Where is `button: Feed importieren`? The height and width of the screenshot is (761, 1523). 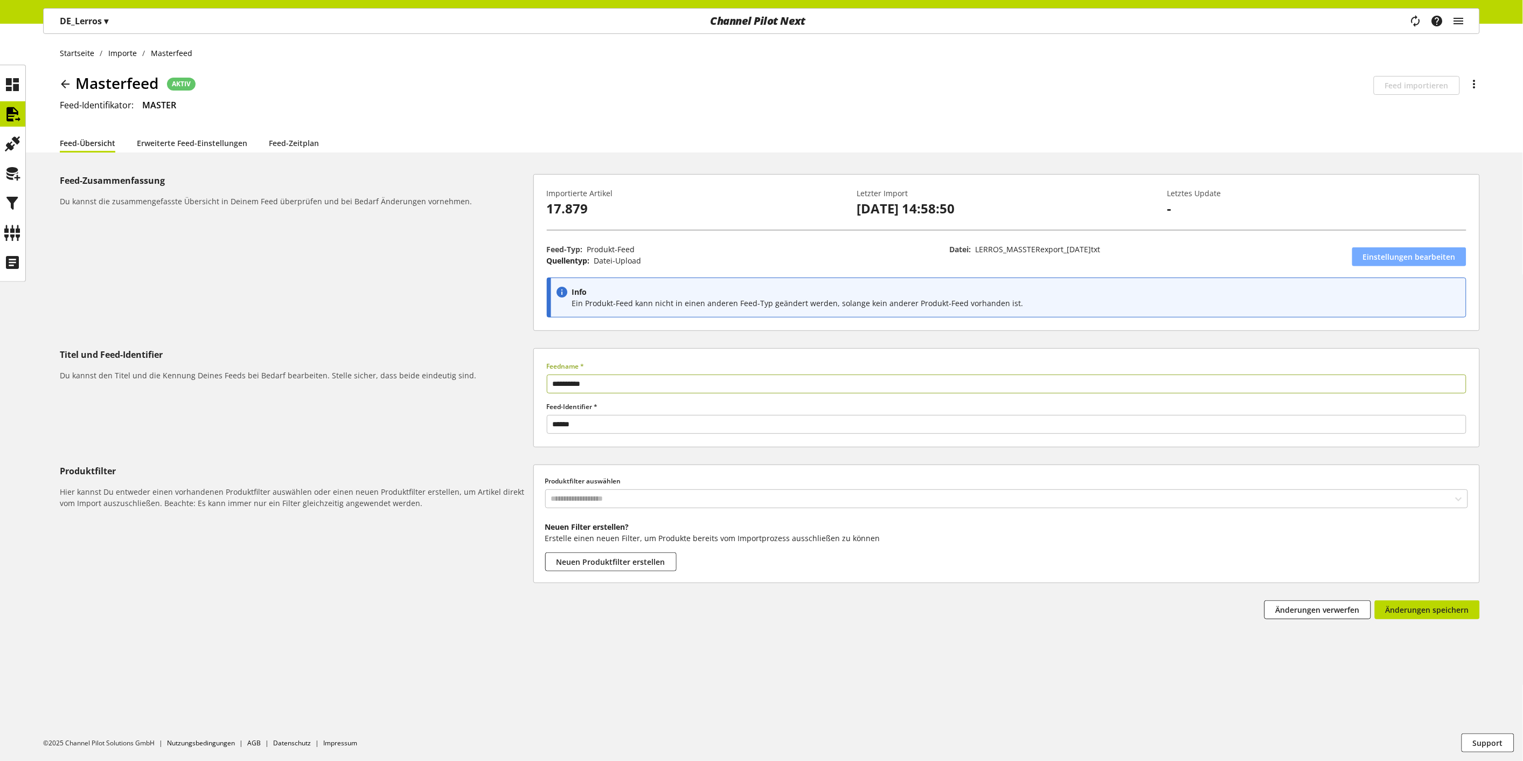 button: Feed importieren is located at coordinates (1417, 85).